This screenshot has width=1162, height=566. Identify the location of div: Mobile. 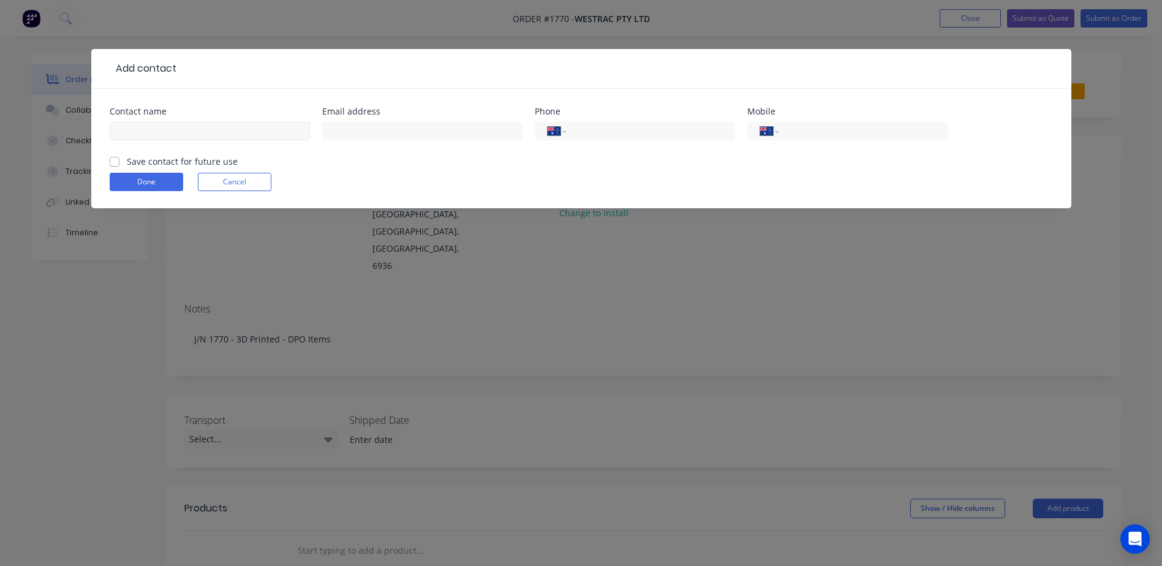
(847, 111).